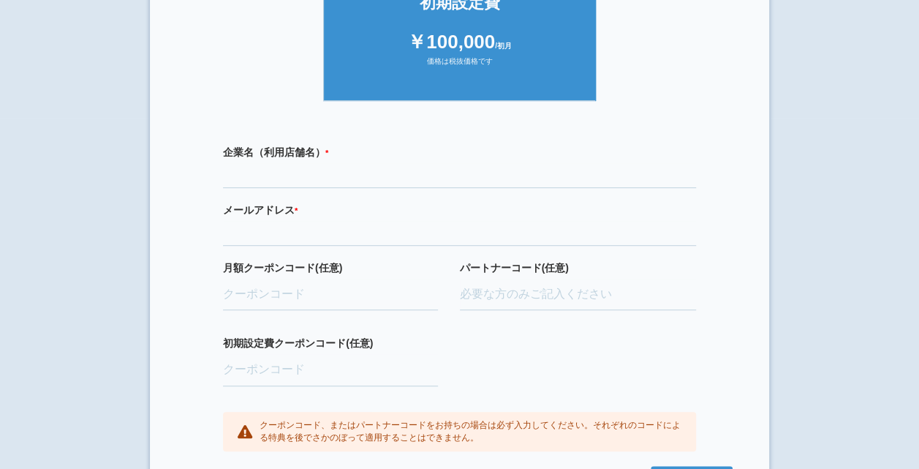  What do you see at coordinates (459, 152) in the screenshot?
I see `label: 企業名（利用店舗名）` at bounding box center [459, 152].